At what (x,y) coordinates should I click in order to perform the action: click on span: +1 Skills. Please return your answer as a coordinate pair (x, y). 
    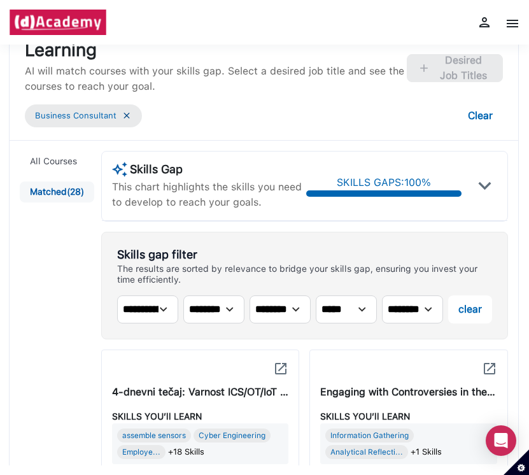
    Looking at the image, I should click on (426, 452).